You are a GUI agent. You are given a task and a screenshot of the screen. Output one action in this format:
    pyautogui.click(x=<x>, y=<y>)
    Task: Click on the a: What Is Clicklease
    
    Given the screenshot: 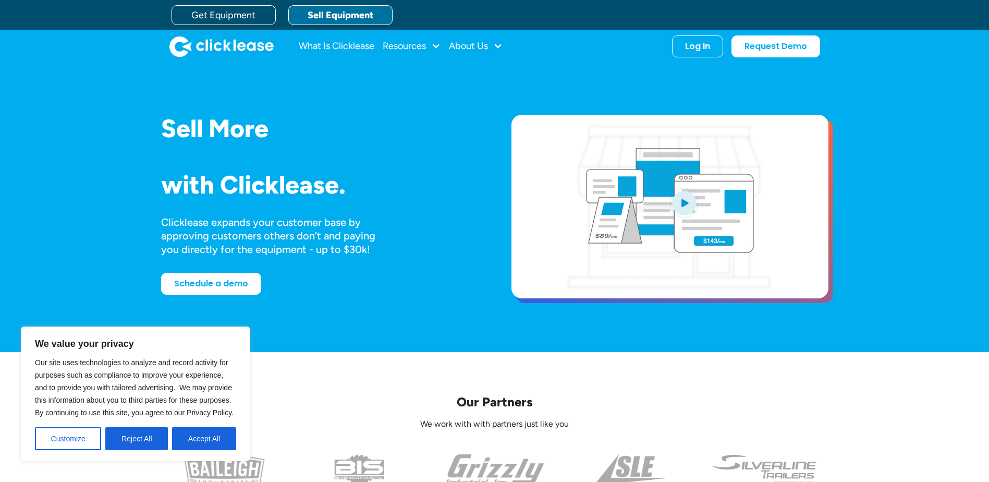 What is the action you would take?
    pyautogui.click(x=336, y=46)
    